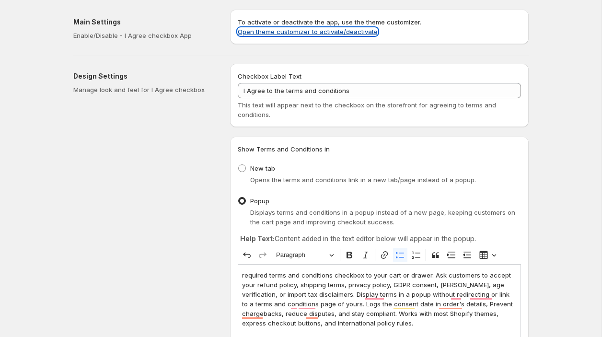 This screenshot has height=337, width=602. What do you see at coordinates (284, 149) in the screenshot?
I see `span: Show Terms and Conditions in` at bounding box center [284, 149].